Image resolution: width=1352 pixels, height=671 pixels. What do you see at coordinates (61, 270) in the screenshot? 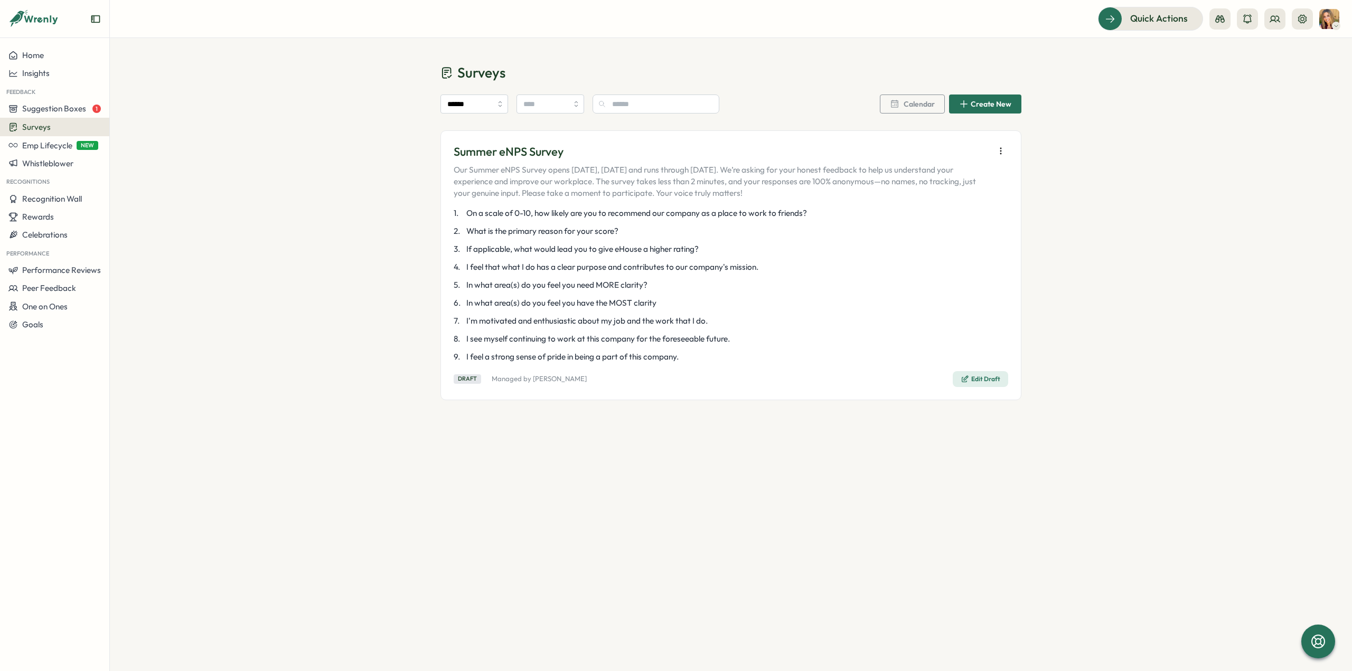
I see `span: Performance Reviews` at bounding box center [61, 270].